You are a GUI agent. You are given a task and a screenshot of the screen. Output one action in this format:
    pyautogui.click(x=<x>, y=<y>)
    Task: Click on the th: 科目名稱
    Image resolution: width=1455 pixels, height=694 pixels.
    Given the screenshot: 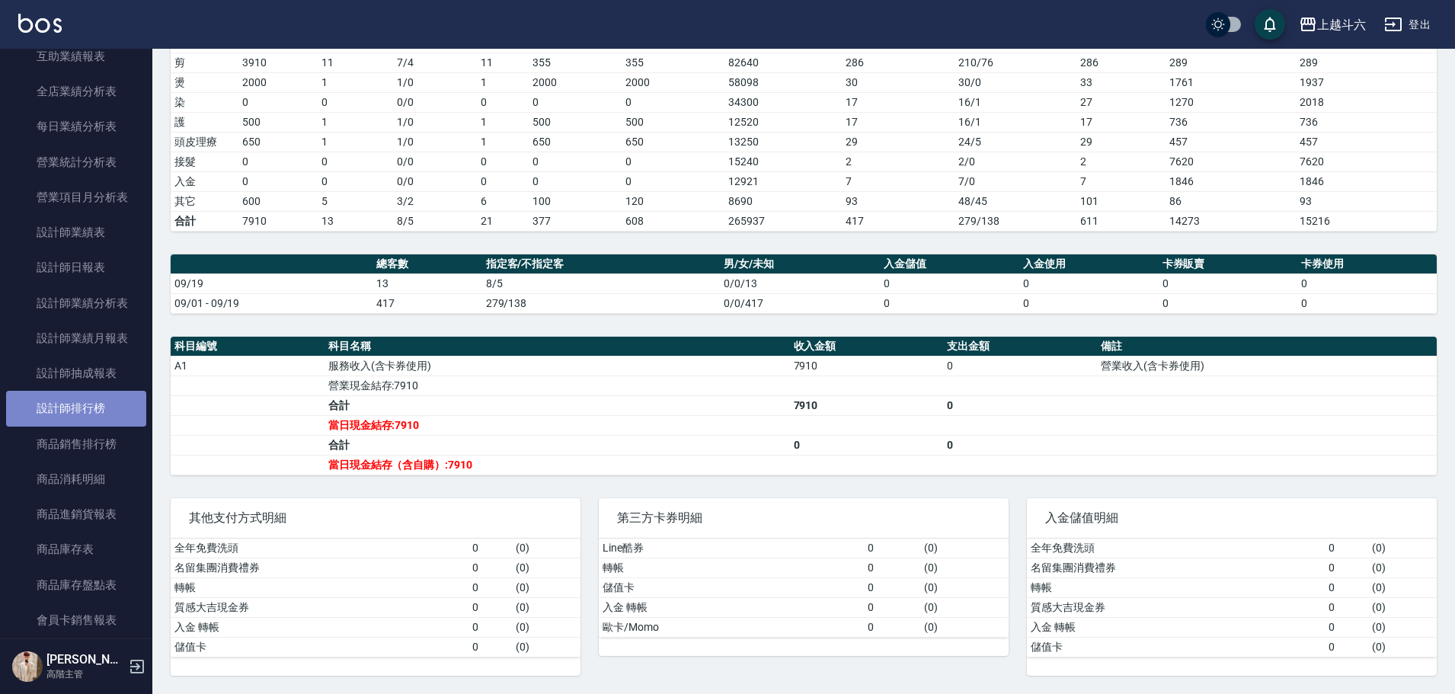 What is the action you would take?
    pyautogui.click(x=557, y=347)
    